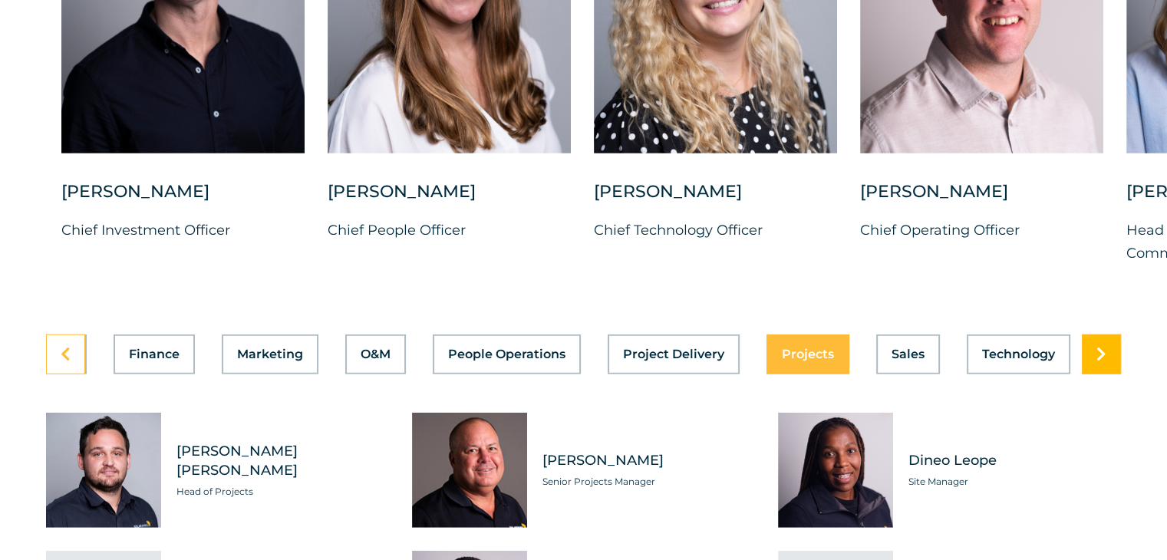  I want to click on span: Senior Projects Manager, so click(649, 482).